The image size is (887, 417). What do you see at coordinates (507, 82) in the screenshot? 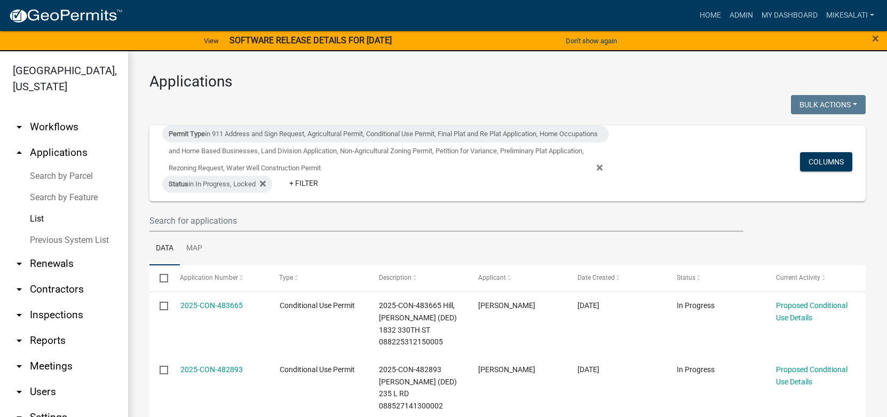
I see `h3: Applications` at bounding box center [507, 82].